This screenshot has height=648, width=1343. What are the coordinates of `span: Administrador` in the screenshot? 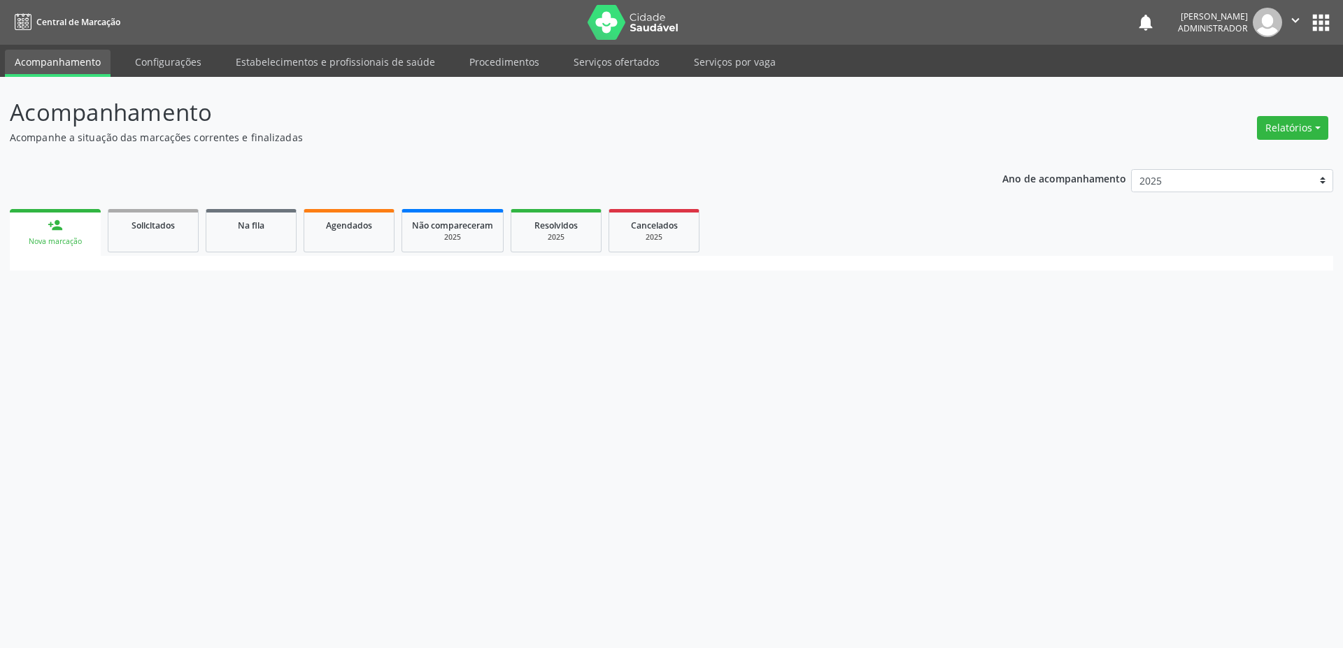 It's located at (1213, 28).